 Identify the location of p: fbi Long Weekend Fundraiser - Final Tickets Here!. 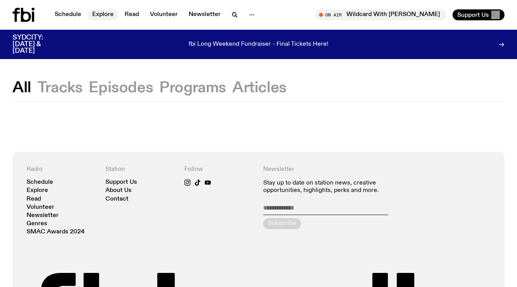
(258, 45).